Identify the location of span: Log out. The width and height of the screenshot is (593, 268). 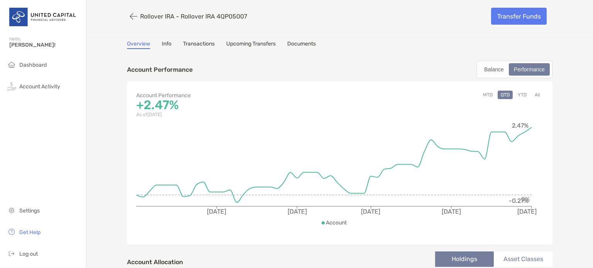
(29, 254).